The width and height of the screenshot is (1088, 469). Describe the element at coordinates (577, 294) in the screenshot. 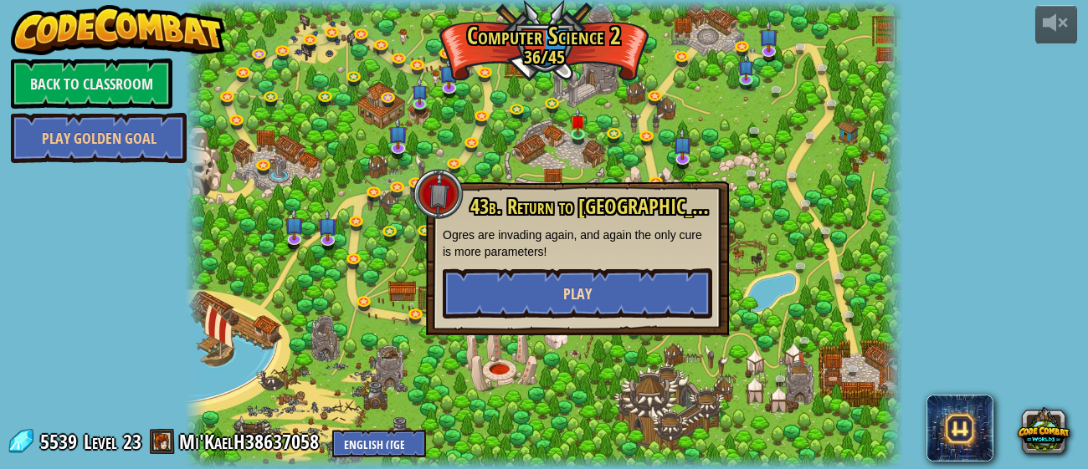

I see `button: Play` at that location.